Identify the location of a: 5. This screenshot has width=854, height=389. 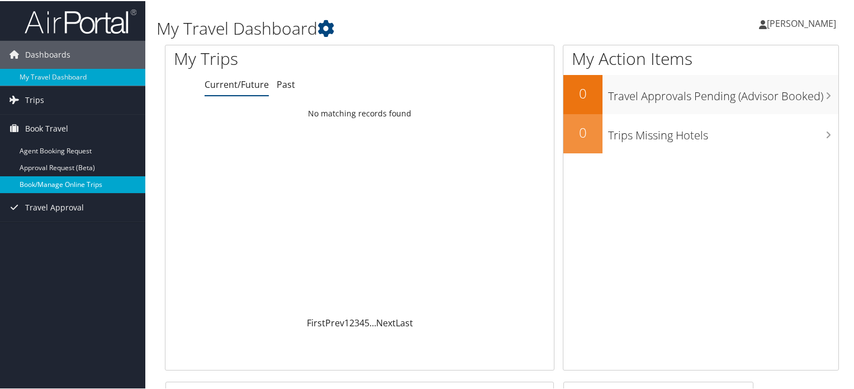
(367, 322).